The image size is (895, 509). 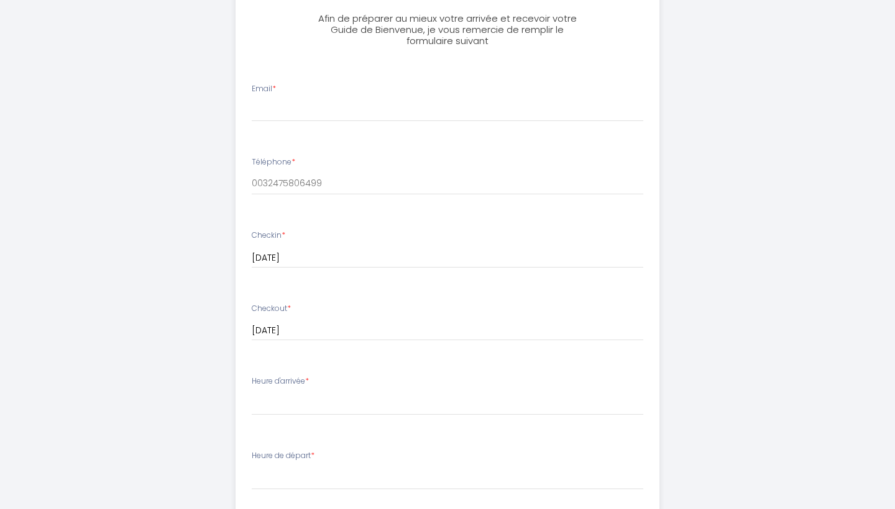 I want to click on label: Téléphone, so click(x=273, y=162).